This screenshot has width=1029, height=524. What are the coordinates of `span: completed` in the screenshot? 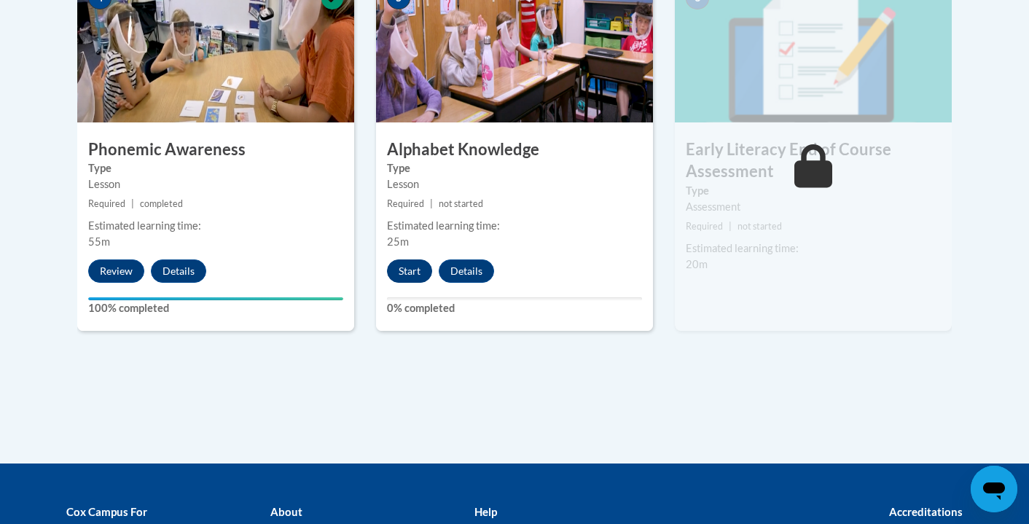 It's located at (161, 203).